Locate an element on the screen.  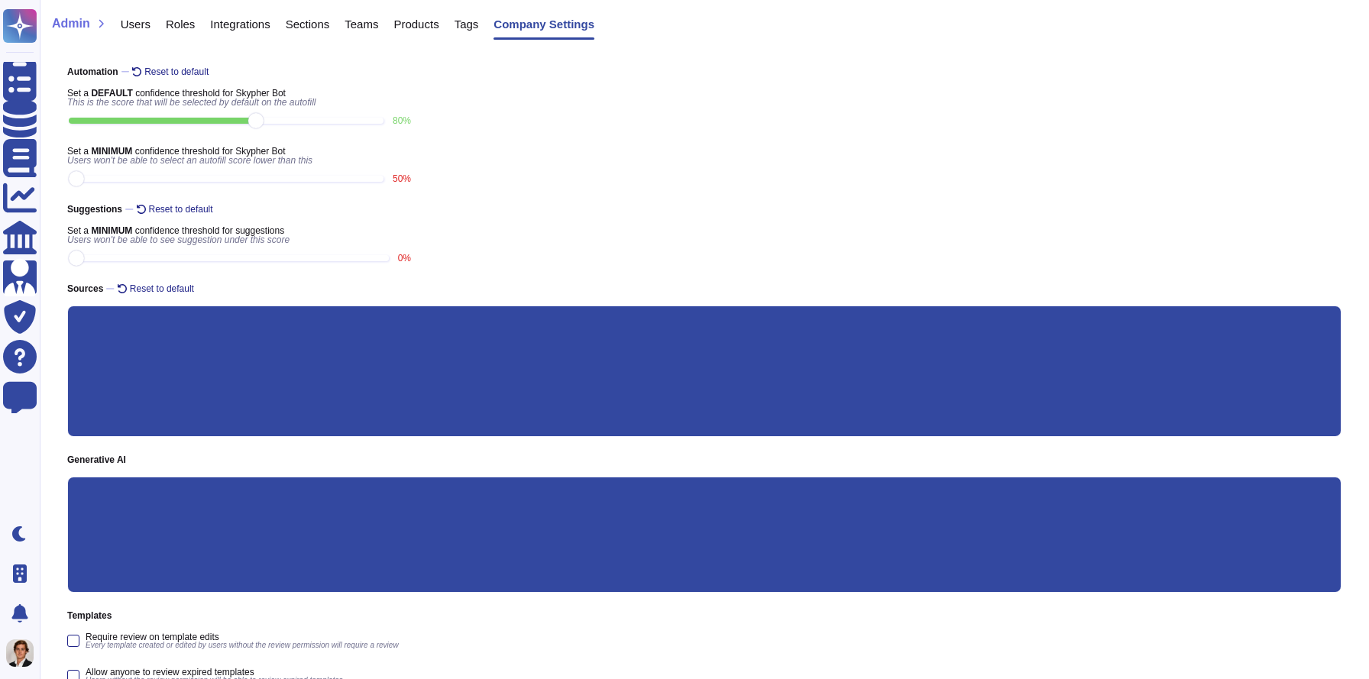
span: Tags is located at coordinates (467, 24).